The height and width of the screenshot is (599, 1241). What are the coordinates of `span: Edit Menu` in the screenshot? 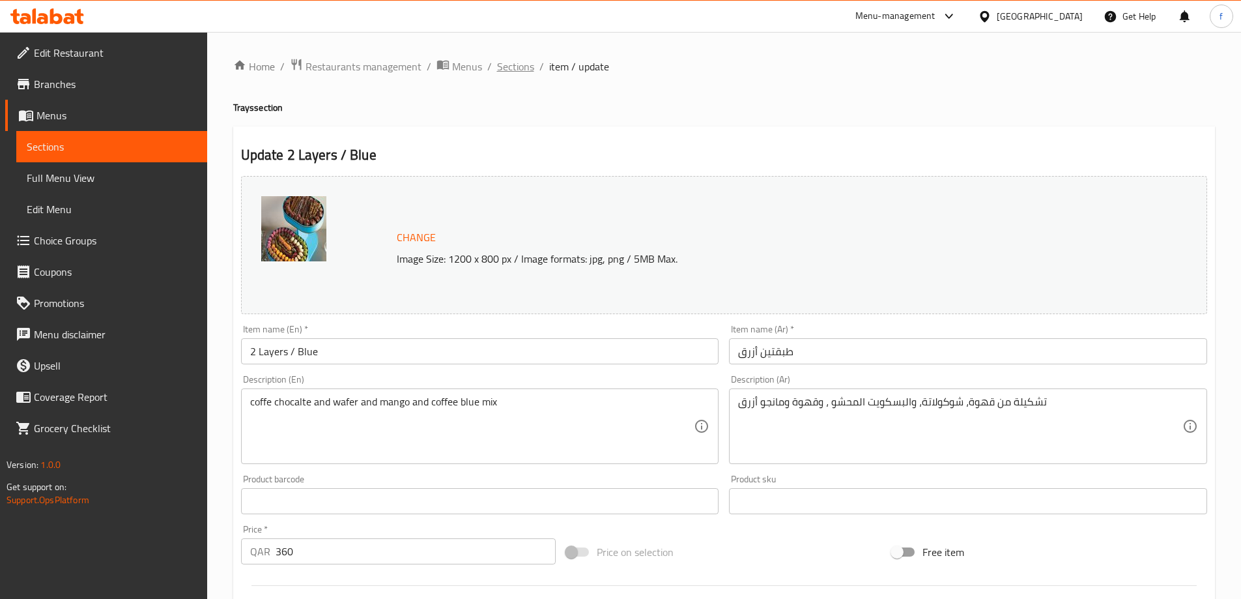 It's located at (111, 209).